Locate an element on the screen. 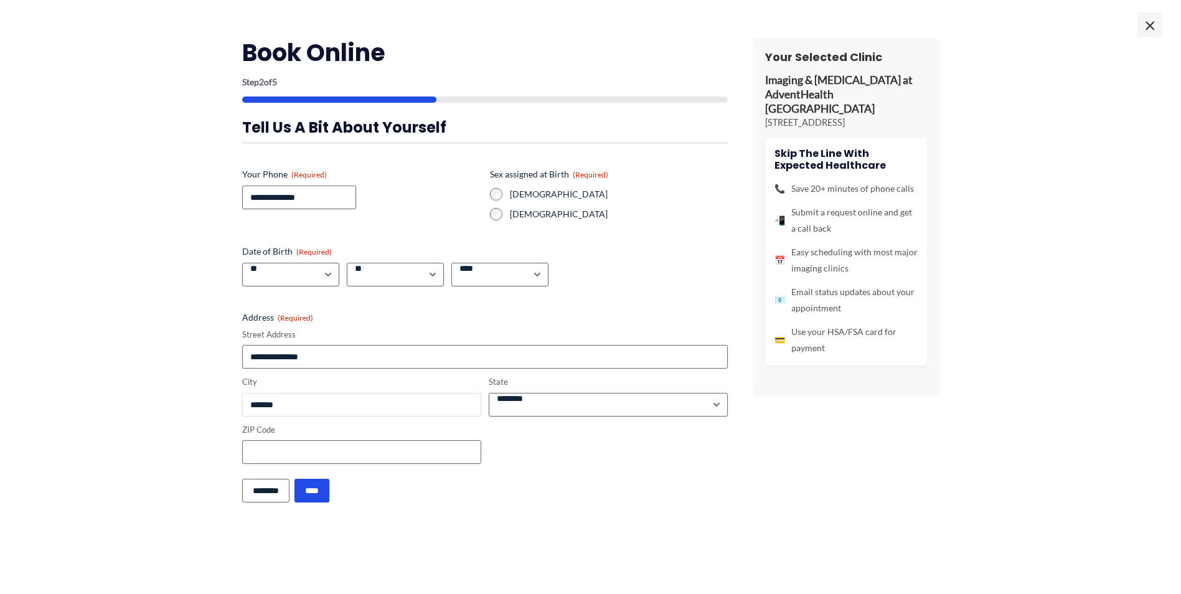  legend: Sex assigned at Birth is located at coordinates (549, 174).